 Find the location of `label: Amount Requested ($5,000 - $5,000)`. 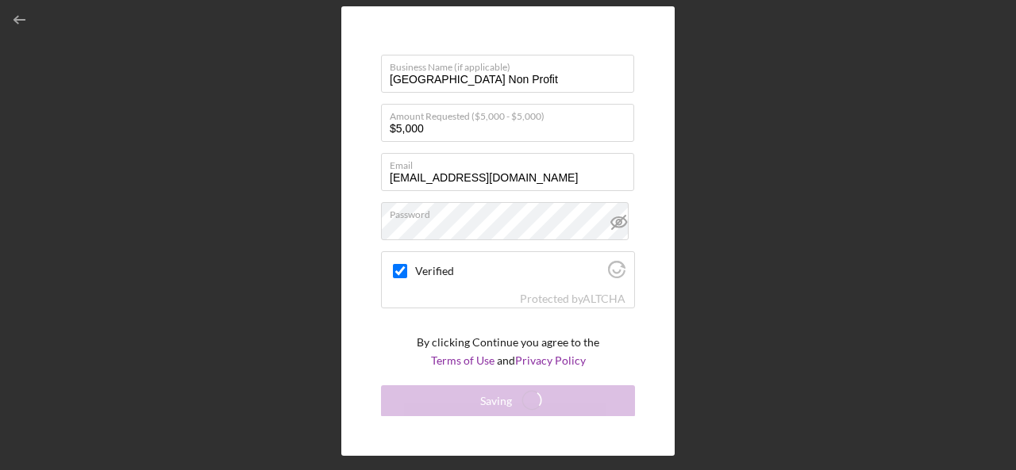

label: Amount Requested ($5,000 - $5,000) is located at coordinates (512, 113).